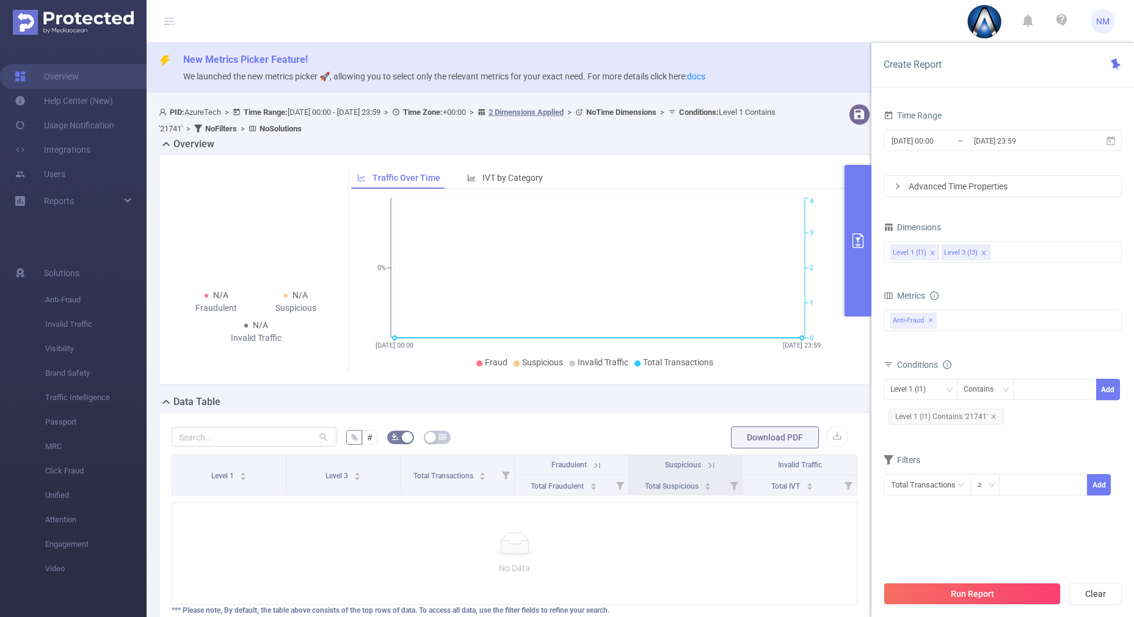  Describe the element at coordinates (983, 253) in the screenshot. I see `i: icon: close` at that location.